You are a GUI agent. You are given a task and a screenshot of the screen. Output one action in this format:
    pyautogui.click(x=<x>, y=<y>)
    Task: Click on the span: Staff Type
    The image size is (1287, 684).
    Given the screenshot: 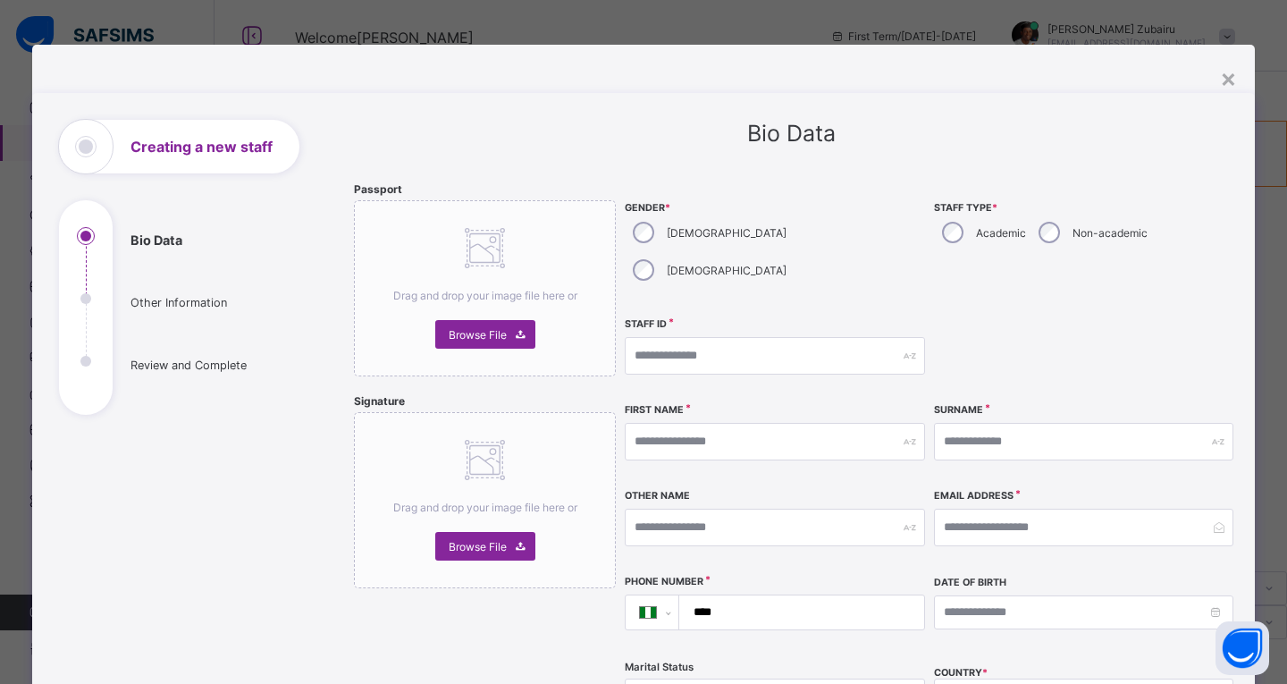 What is the action you would take?
    pyautogui.click(x=1083, y=207)
    